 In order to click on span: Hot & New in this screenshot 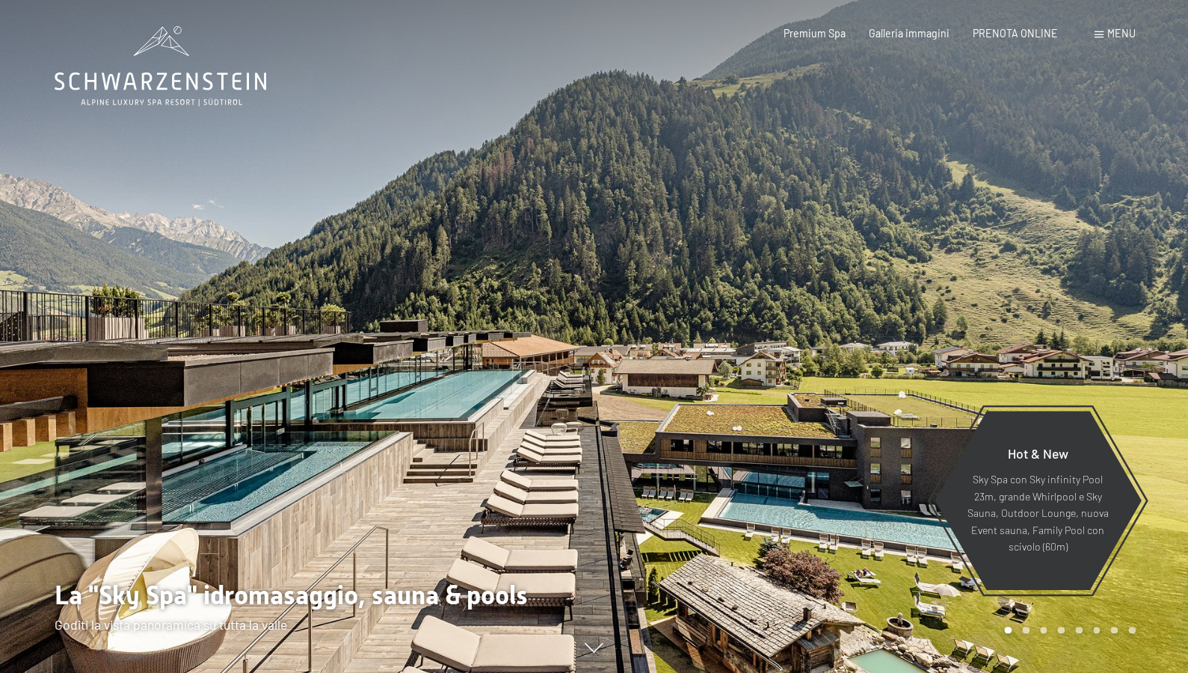, I will do `click(1037, 454)`.